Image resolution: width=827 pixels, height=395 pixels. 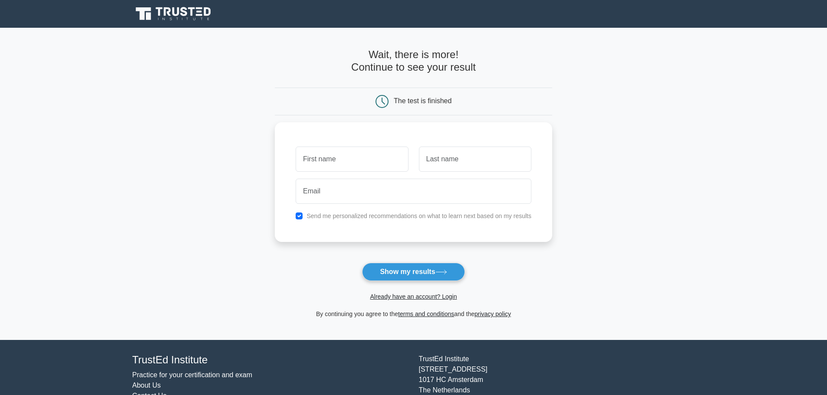 I want to click on a: About Us, so click(x=147, y=385).